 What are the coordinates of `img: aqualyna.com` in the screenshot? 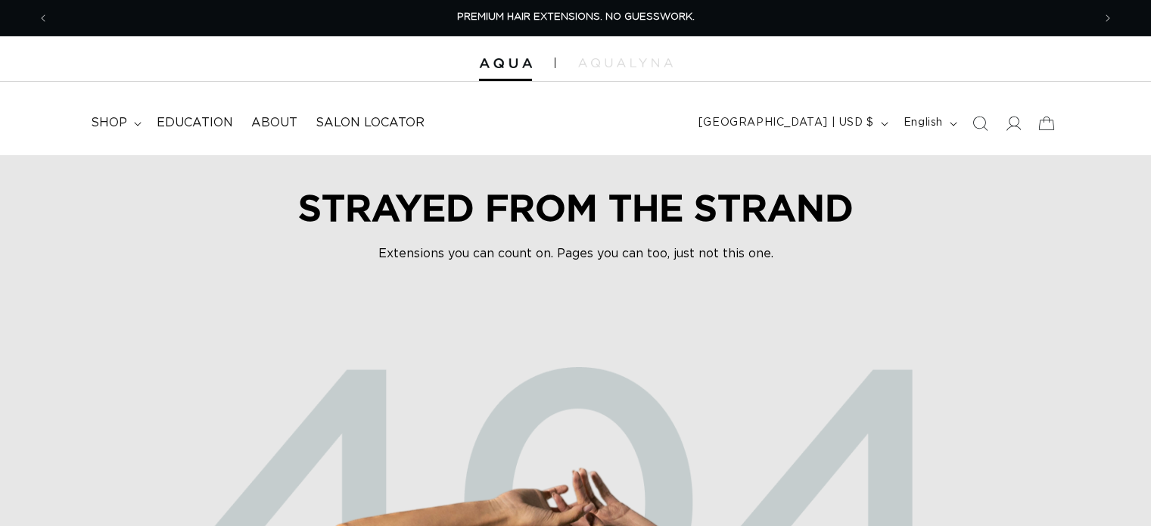 It's located at (625, 63).